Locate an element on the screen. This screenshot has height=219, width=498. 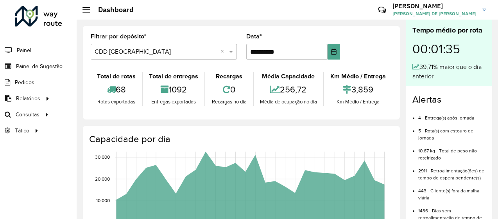
button: Choose Date is located at coordinates (334, 52).